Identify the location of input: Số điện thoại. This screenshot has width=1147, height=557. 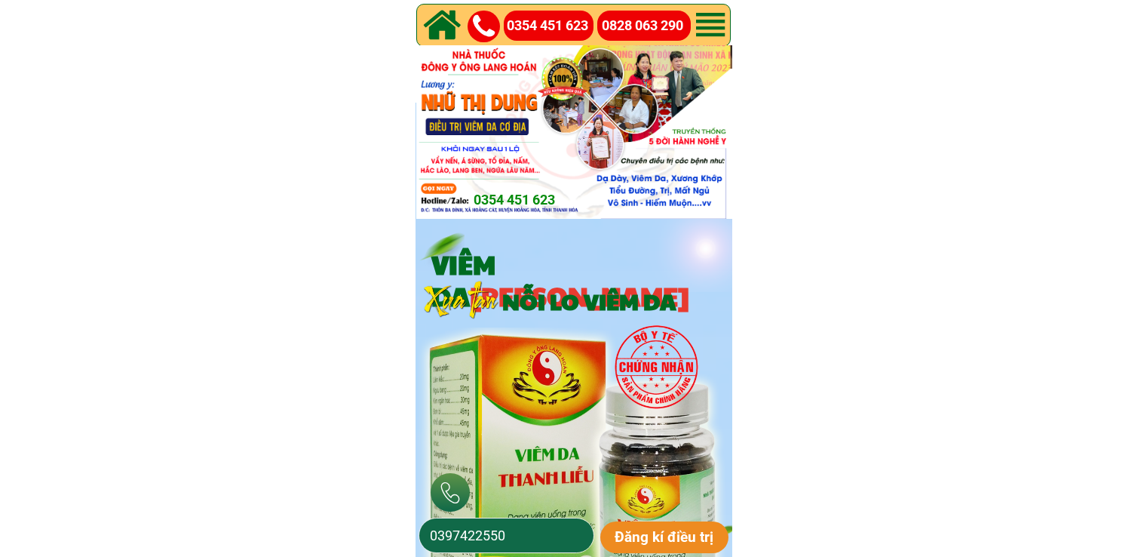
(506, 535).